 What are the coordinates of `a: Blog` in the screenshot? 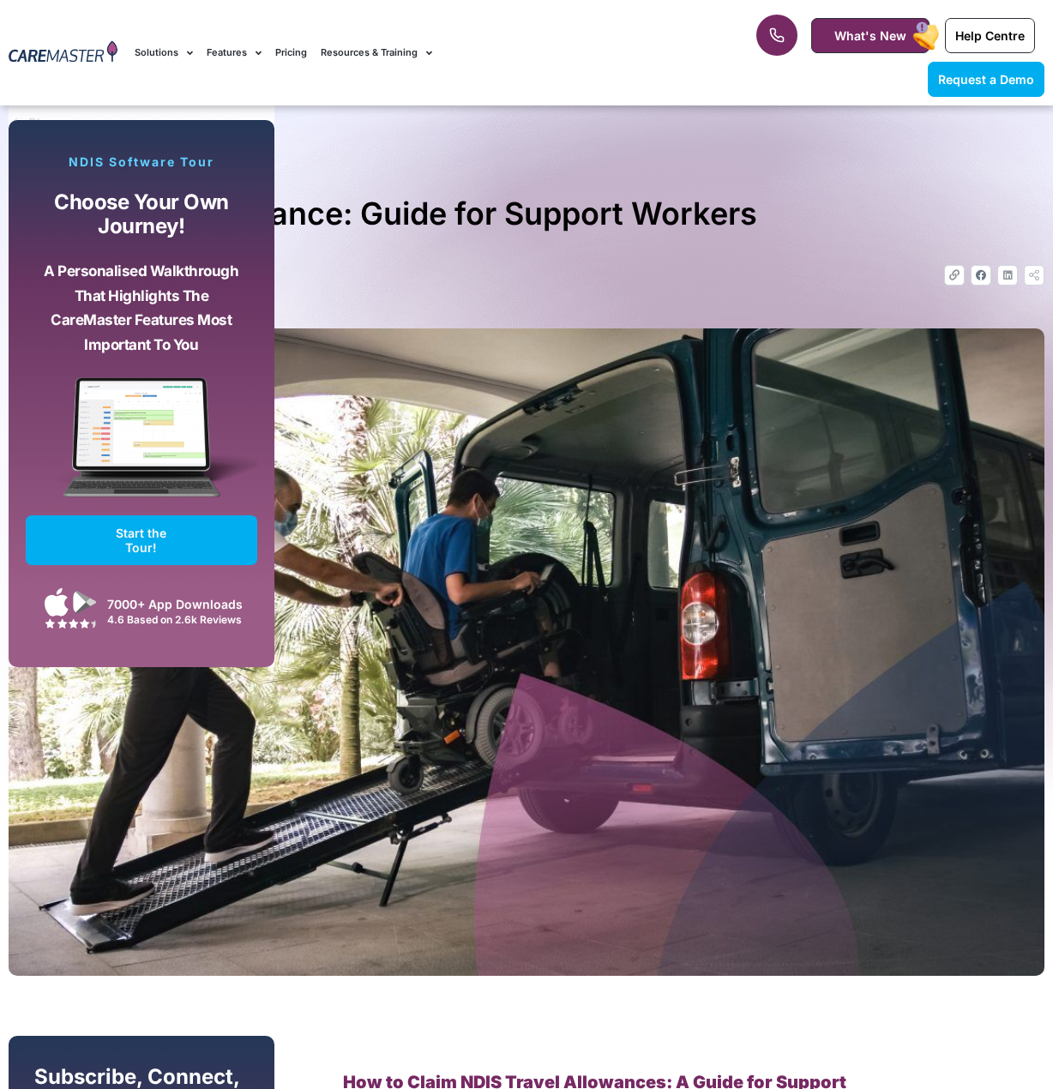 It's located at (526, 123).